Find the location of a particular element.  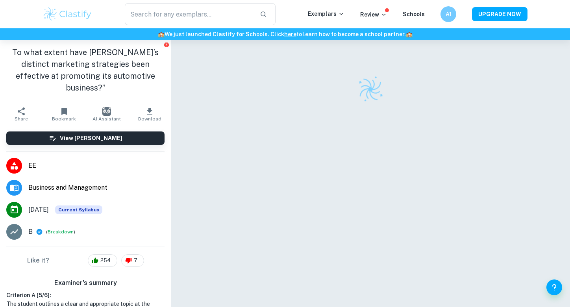

input: Search for any exemplars... is located at coordinates (189, 14).